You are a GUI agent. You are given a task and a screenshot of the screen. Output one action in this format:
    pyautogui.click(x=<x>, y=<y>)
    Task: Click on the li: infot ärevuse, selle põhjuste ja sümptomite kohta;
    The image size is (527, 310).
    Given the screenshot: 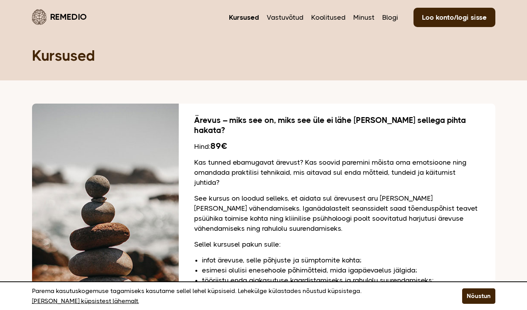 What is the action you would take?
    pyautogui.click(x=341, y=260)
    